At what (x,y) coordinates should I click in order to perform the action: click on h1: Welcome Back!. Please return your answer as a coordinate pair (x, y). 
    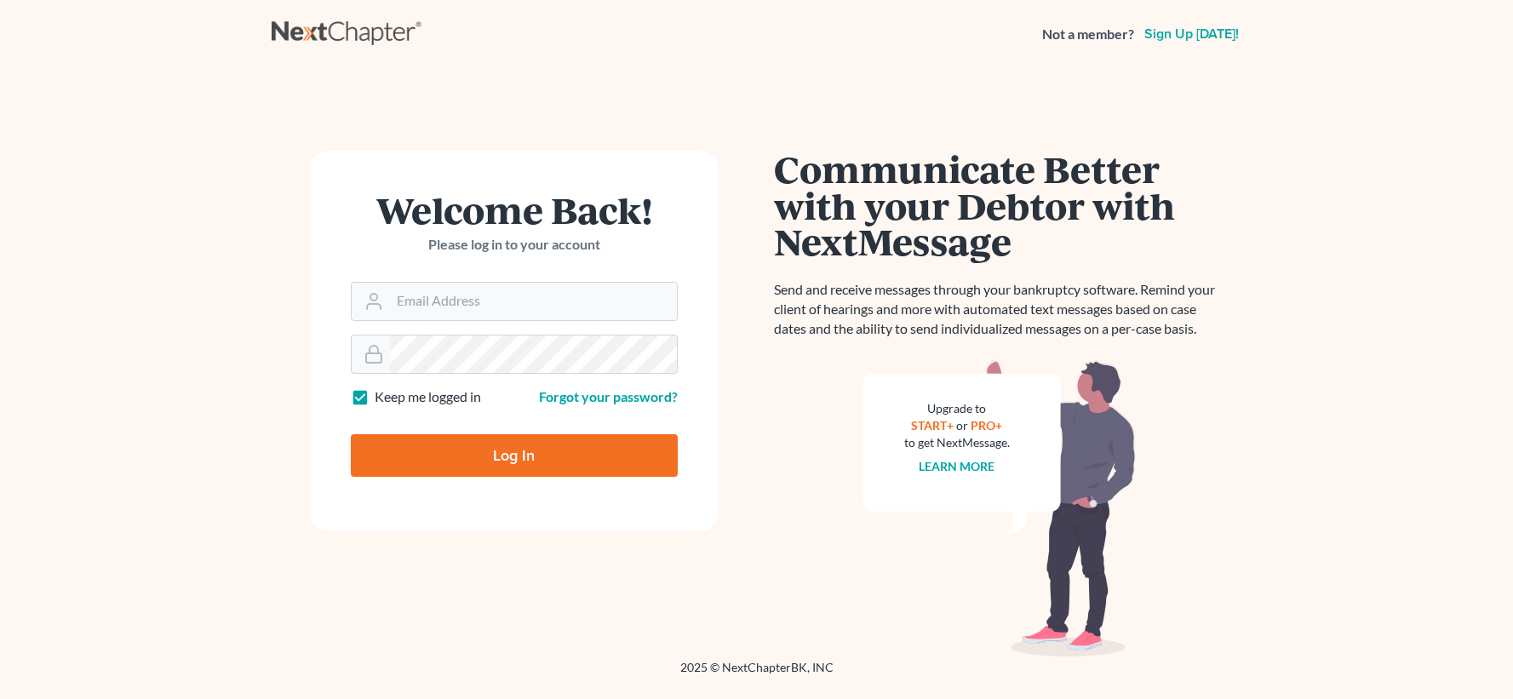
    Looking at the image, I should click on (514, 209).